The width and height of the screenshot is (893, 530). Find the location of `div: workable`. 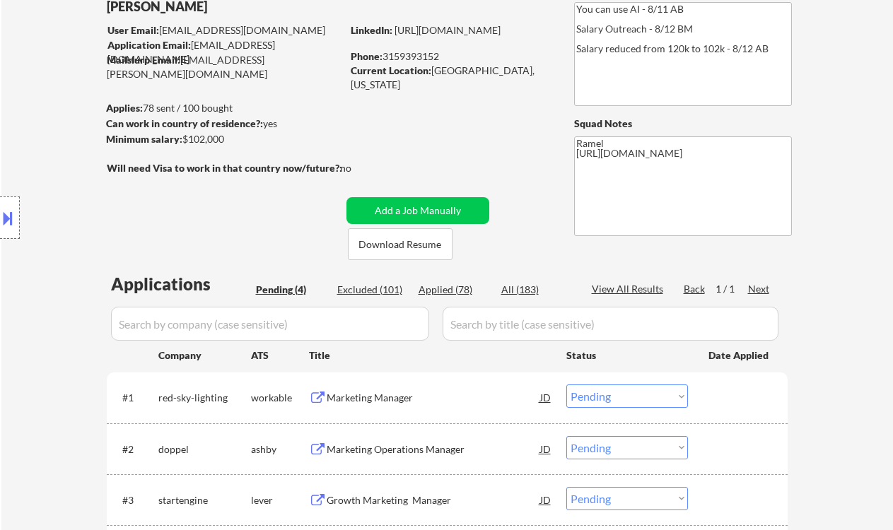

div: workable is located at coordinates (280, 398).